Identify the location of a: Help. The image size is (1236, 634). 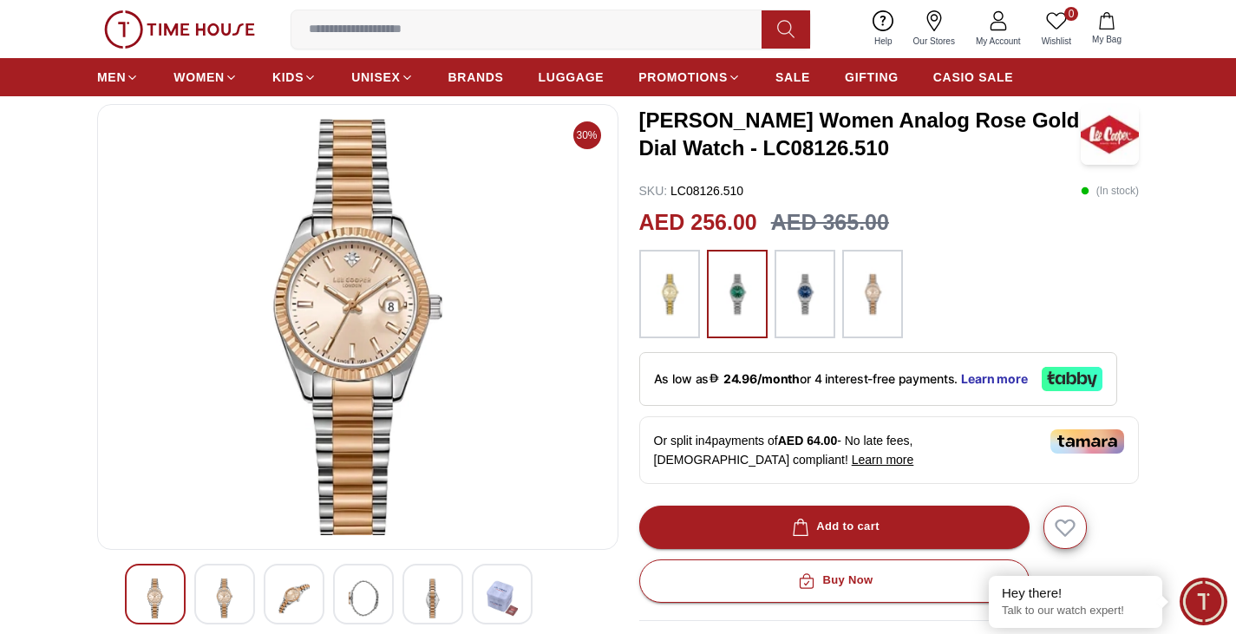
(883, 29).